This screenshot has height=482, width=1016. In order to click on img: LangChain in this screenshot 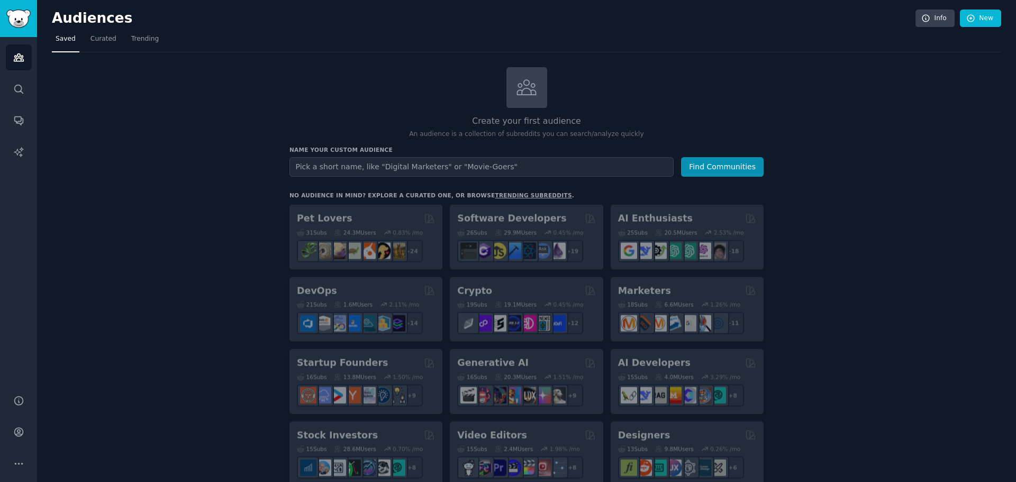, I will do `click(629, 395)`.